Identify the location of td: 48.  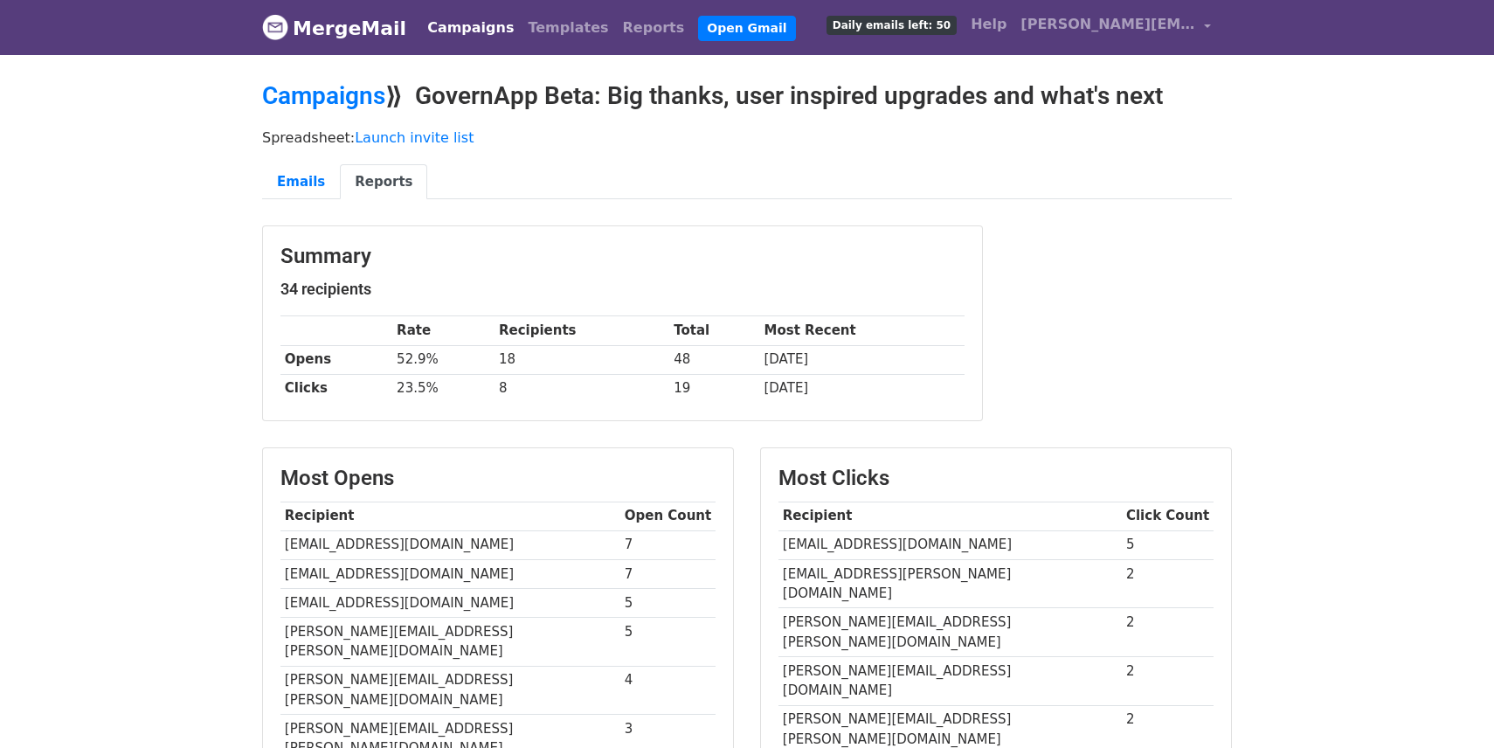
(714, 359).